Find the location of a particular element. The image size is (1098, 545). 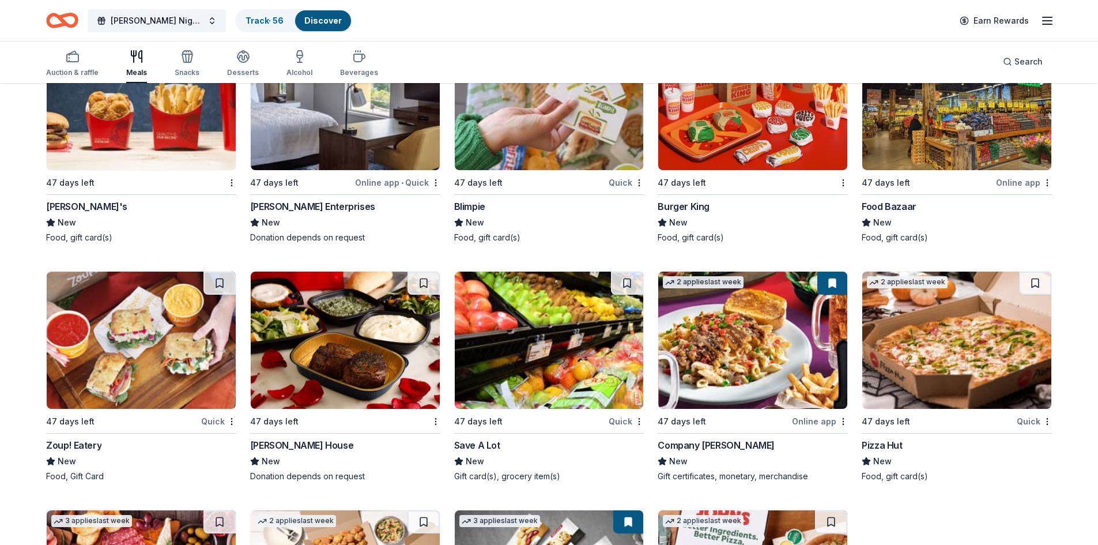

a: Image for Burger King1 applylast week47 days leftBurger KingNewFood, gift card(s) is located at coordinates (753, 138).